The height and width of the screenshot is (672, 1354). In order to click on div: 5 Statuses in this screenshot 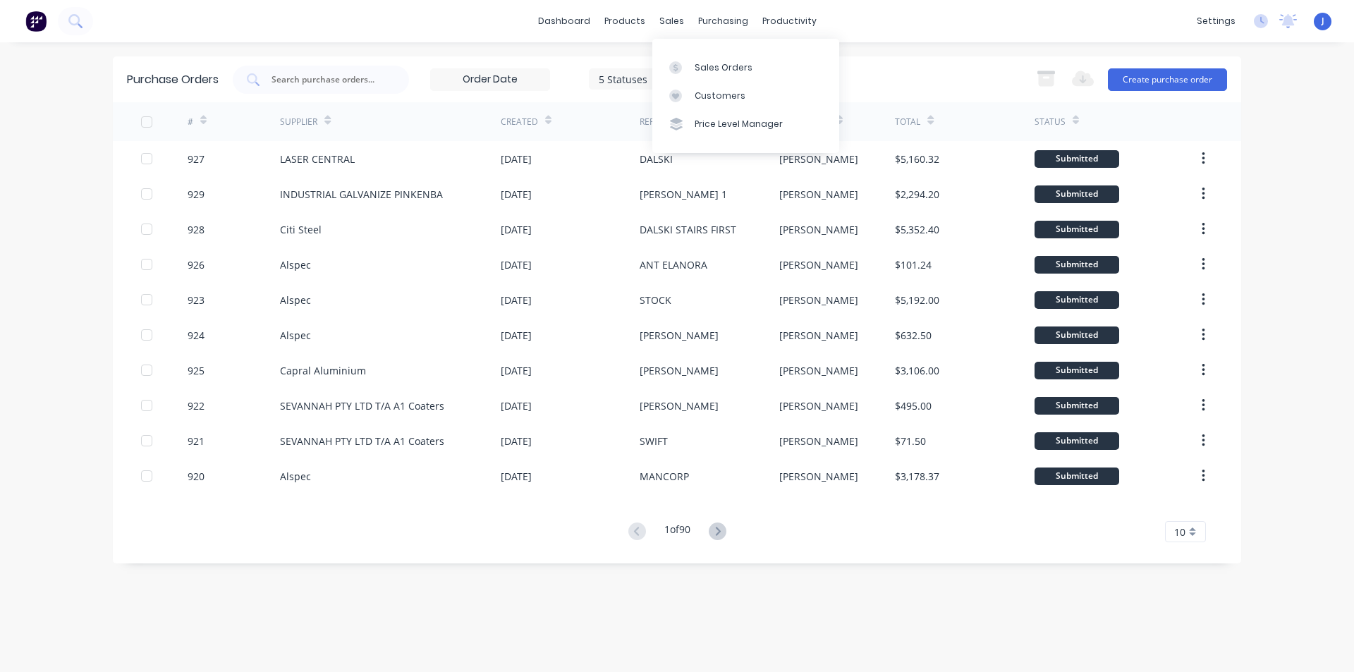, I will do `click(649, 78)`.